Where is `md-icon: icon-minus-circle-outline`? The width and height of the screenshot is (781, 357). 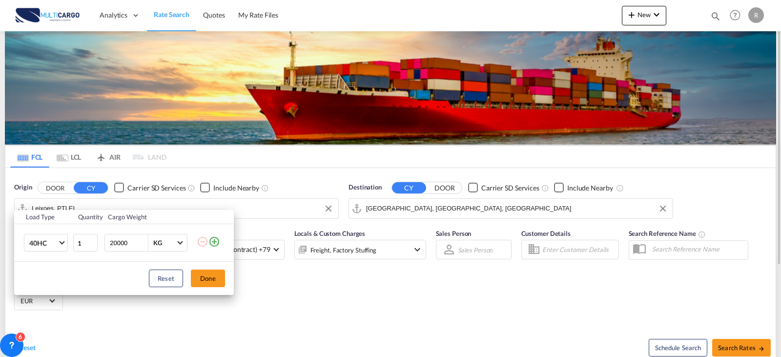
md-icon: icon-minus-circle-outline is located at coordinates (203, 242).